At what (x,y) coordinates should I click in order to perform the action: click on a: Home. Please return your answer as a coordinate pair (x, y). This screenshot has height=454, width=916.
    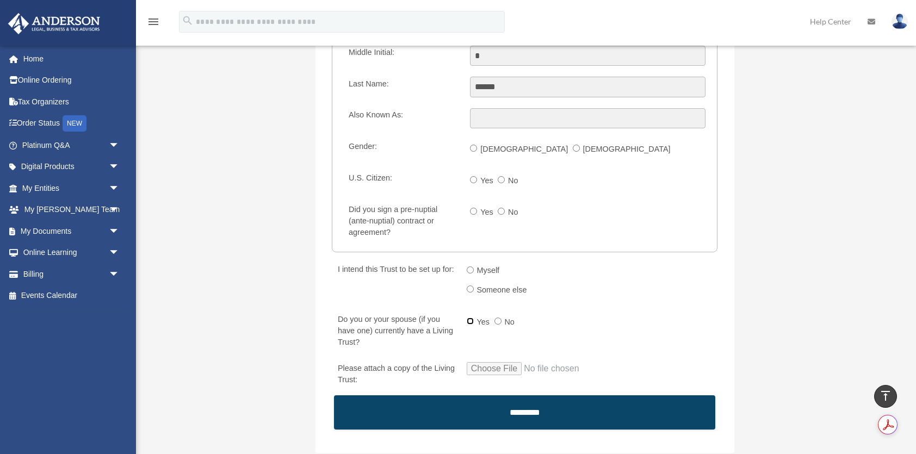
    Looking at the image, I should click on (72, 59).